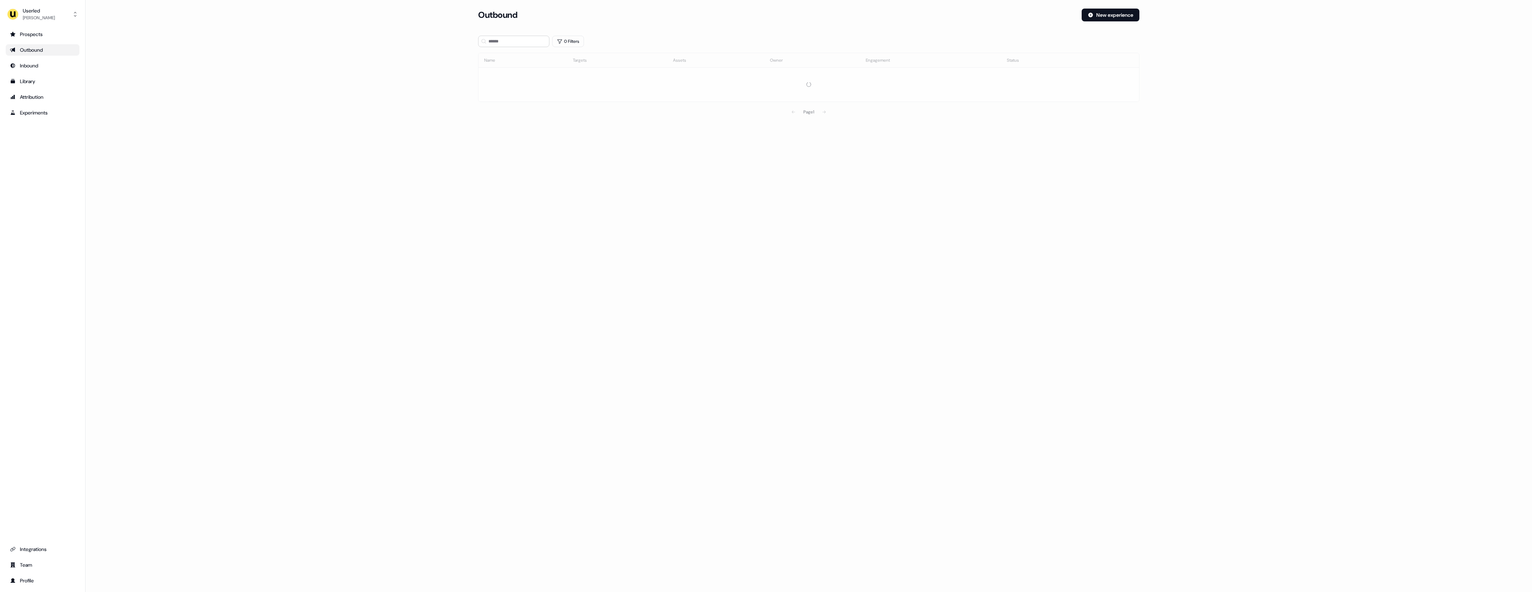 The image size is (1532, 592). I want to click on a: Go to experiments, so click(42, 113).